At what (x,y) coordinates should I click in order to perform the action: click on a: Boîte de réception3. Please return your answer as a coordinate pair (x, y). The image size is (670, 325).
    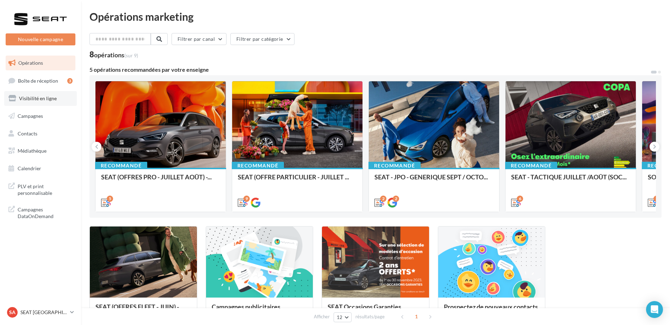
    Looking at the image, I should click on (40, 81).